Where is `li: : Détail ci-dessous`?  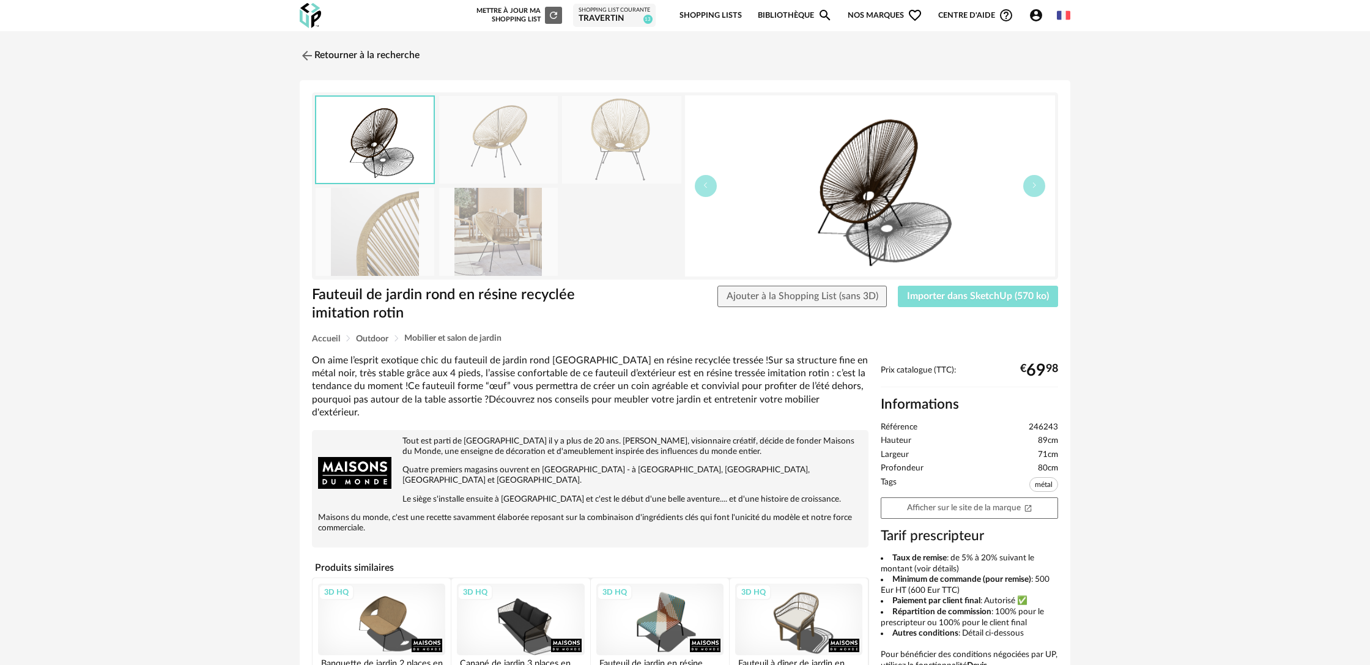
li: : Détail ci-dessous is located at coordinates (969, 634).